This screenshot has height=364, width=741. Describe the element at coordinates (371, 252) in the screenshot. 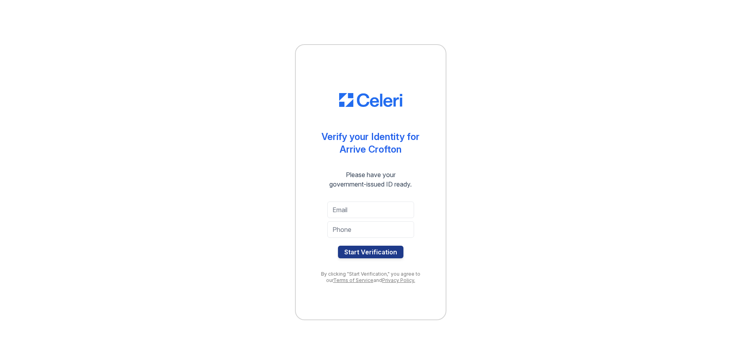

I see `button: Start Verification` at that location.